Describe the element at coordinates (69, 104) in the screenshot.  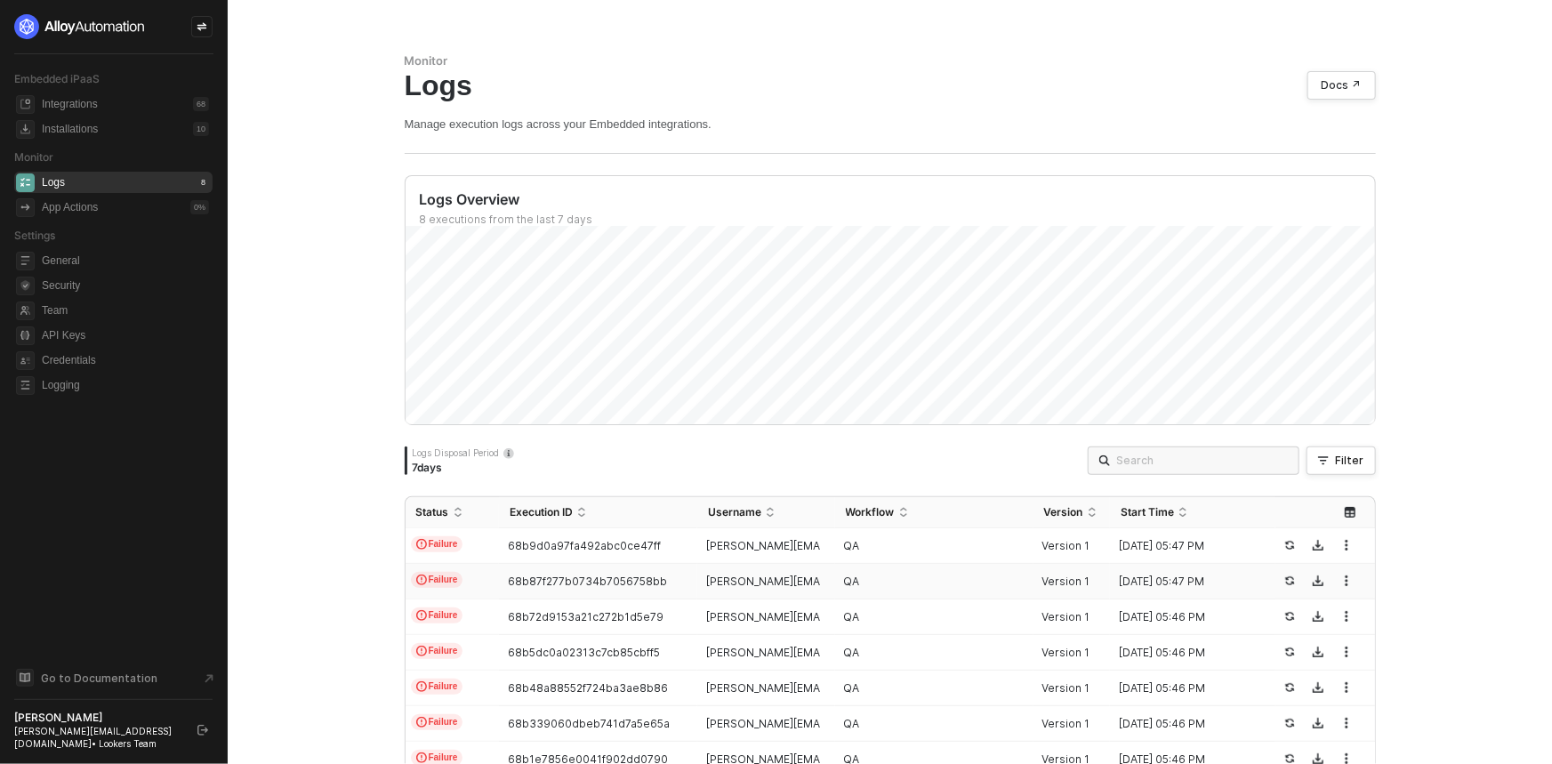
I see `div: Integrations` at that location.